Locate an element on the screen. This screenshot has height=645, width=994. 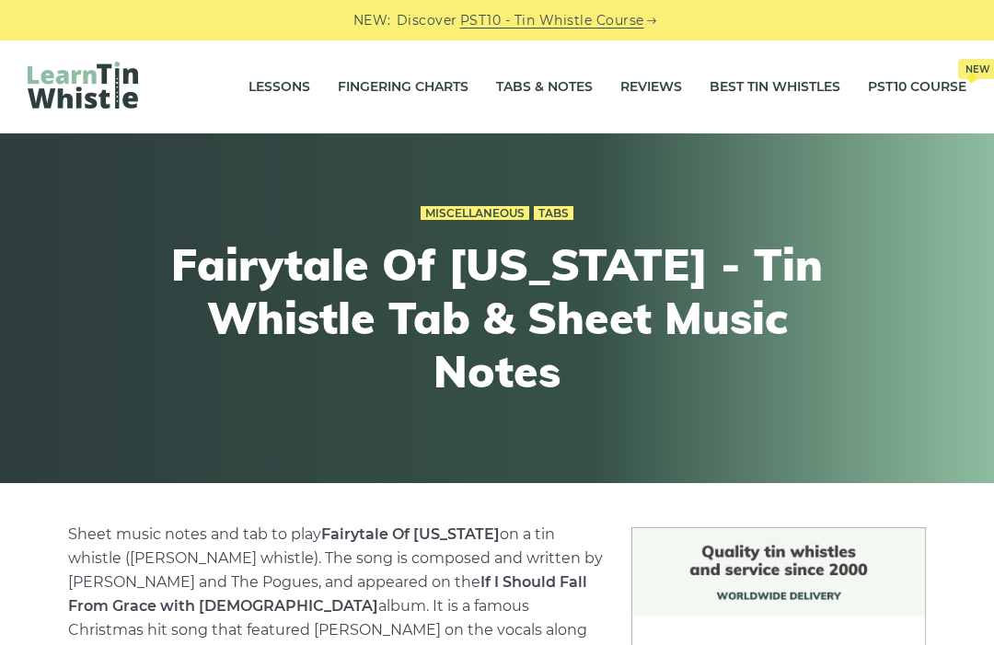
a: Tabs & Notes is located at coordinates (544, 87).